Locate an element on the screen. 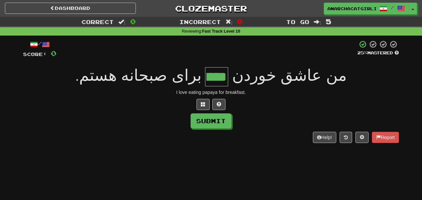 This screenshot has height=200, width=422. button: Report is located at coordinates (385, 137).